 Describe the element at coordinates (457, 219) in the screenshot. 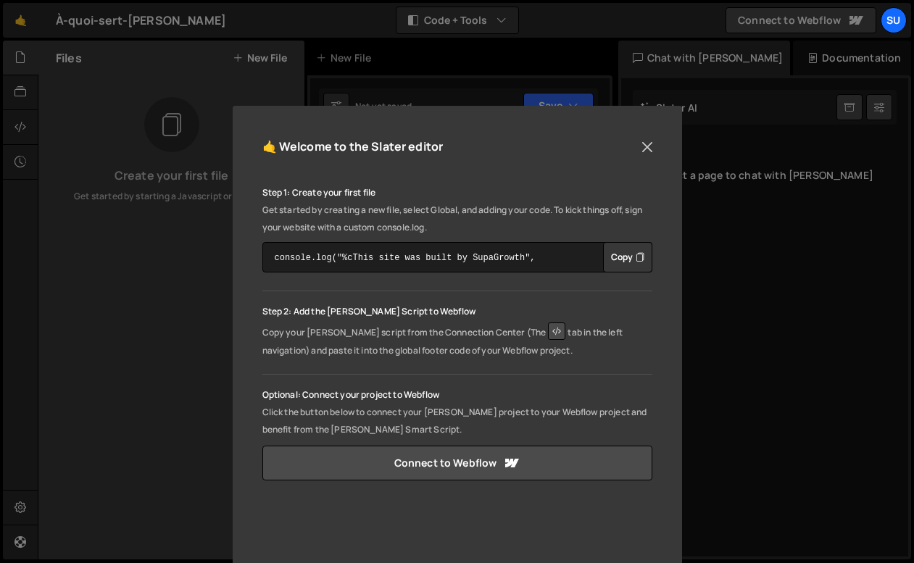

I see `p: Get started by creating a new file, select Global, and adding your code. To kick things off, sign...` at that location.